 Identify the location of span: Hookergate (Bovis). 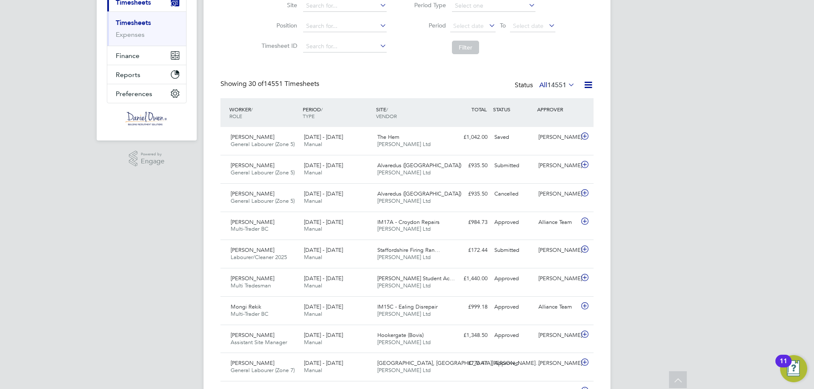
(400, 335).